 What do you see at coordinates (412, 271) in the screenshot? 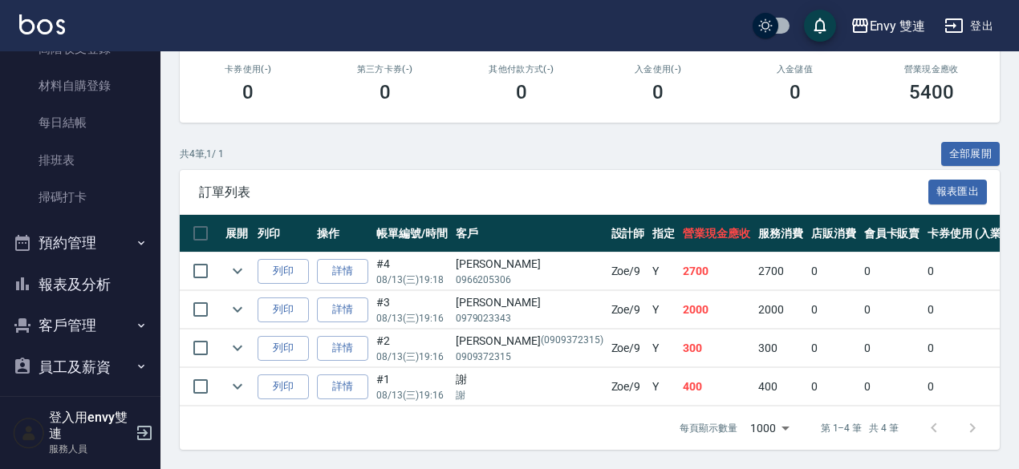
I see `td: #4` at bounding box center [412, 271].